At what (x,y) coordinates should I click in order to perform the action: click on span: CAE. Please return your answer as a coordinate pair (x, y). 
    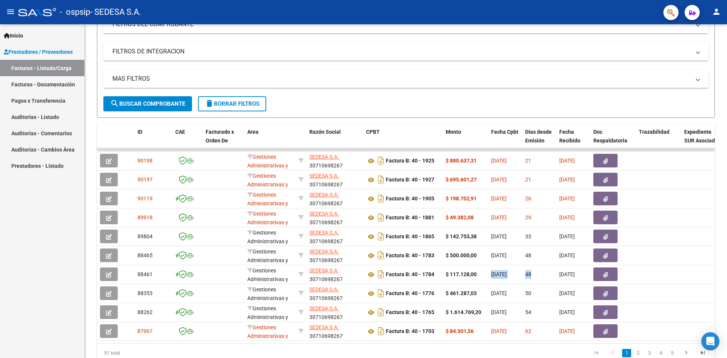
    Looking at the image, I should click on (180, 132).